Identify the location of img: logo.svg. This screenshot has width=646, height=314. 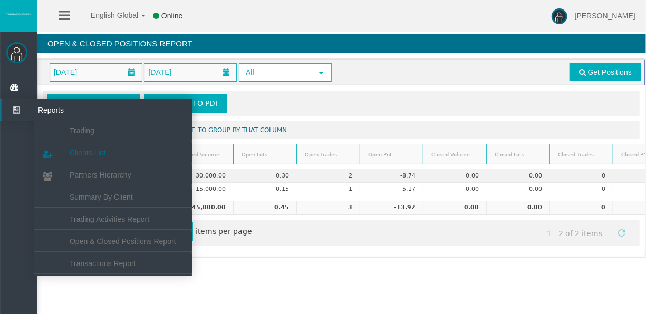
(18, 14).